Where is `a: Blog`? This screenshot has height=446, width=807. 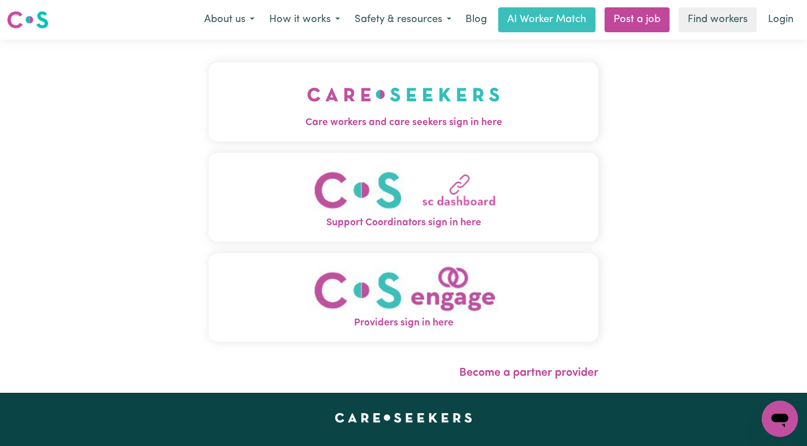
a: Blog is located at coordinates (476, 20).